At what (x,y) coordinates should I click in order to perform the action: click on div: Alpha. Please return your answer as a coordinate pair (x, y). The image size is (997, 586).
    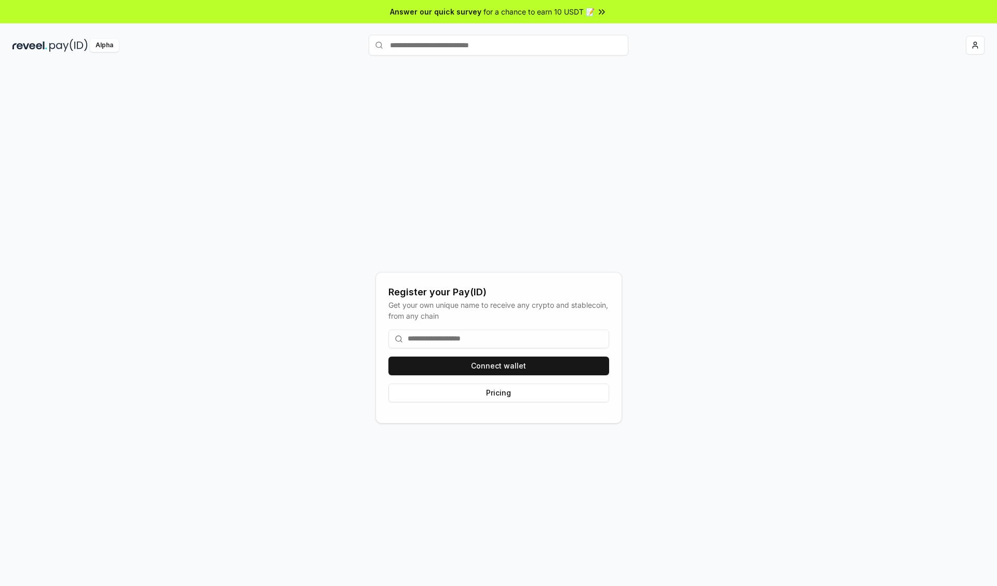
    Looking at the image, I should click on (104, 45).